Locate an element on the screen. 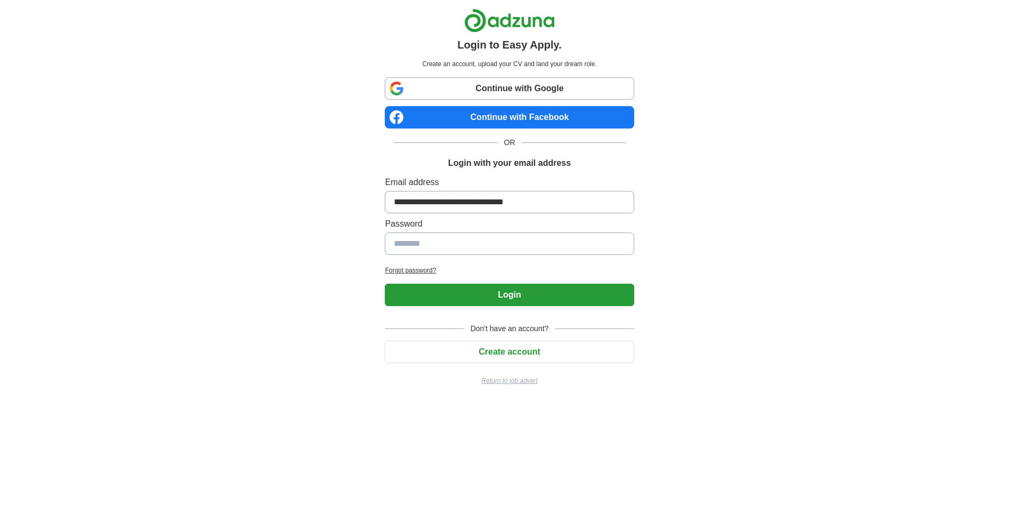 This screenshot has height=513, width=1019. a: Continue with Google is located at coordinates (509, 88).